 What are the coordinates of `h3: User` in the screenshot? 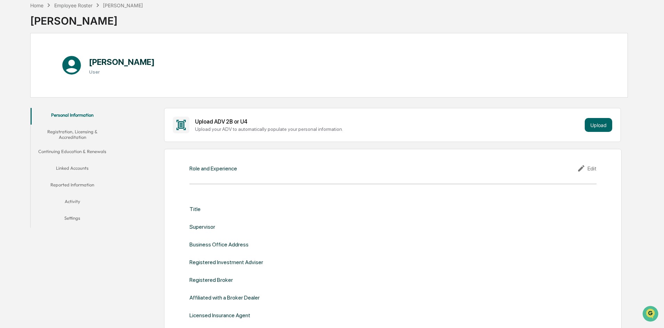 It's located at (122, 72).